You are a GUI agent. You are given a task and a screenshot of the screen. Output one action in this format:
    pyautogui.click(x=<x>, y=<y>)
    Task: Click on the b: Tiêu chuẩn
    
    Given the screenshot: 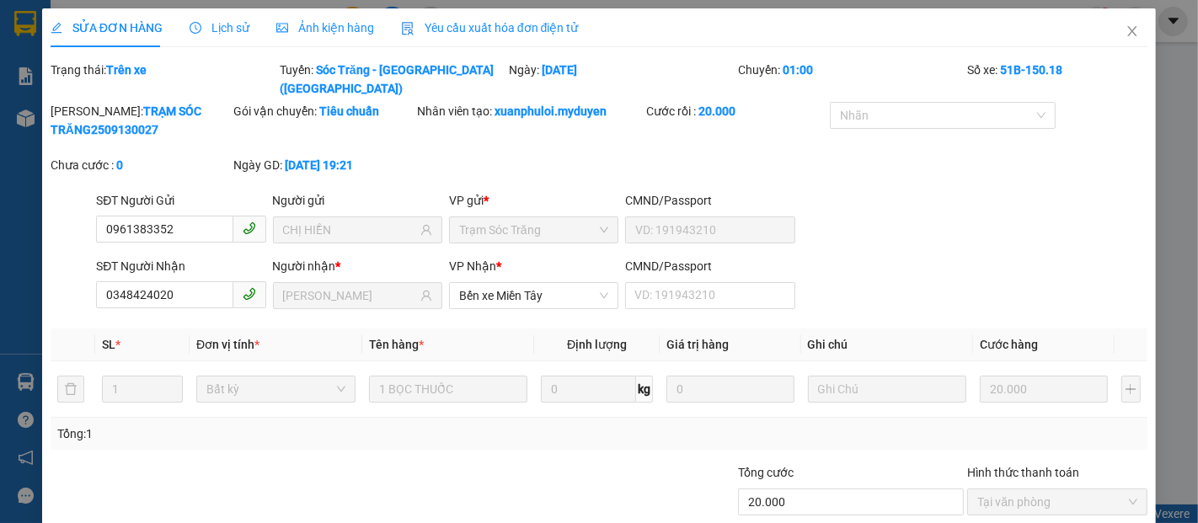 What is the action you would take?
    pyautogui.click(x=350, y=111)
    